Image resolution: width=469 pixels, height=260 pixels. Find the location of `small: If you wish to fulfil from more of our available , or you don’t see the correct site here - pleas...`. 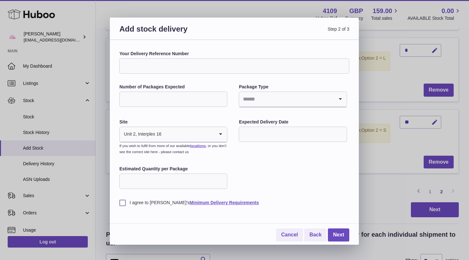

small: If you wish to fulfil from more of our available , or you don’t see the correct site here - pleas... is located at coordinates (173, 149).